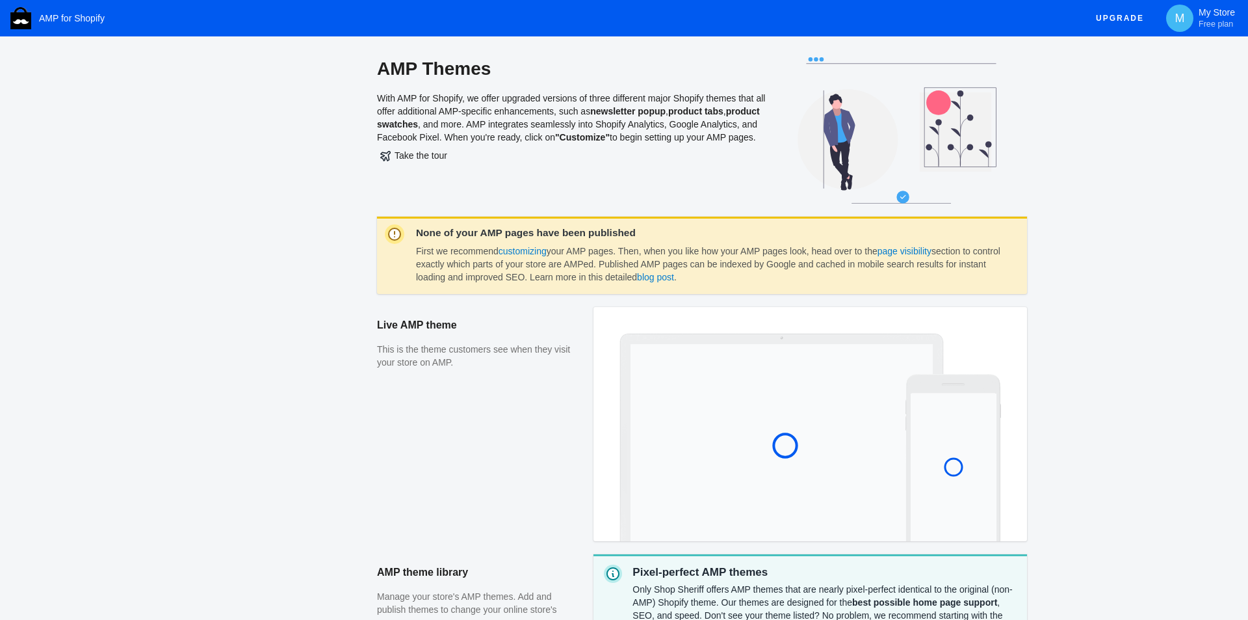 This screenshot has height=620, width=1248. Describe the element at coordinates (523, 251) in the screenshot. I see `a: customizing` at that location.